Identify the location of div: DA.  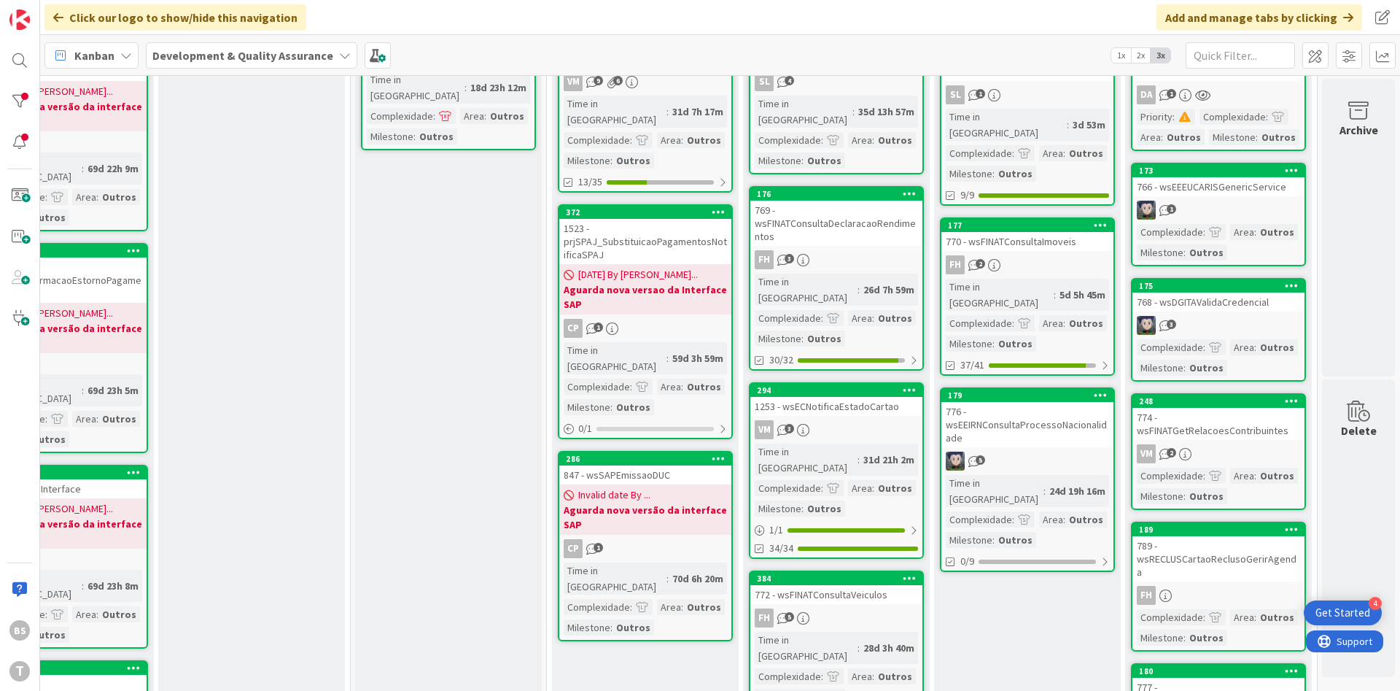
(1147, 95).